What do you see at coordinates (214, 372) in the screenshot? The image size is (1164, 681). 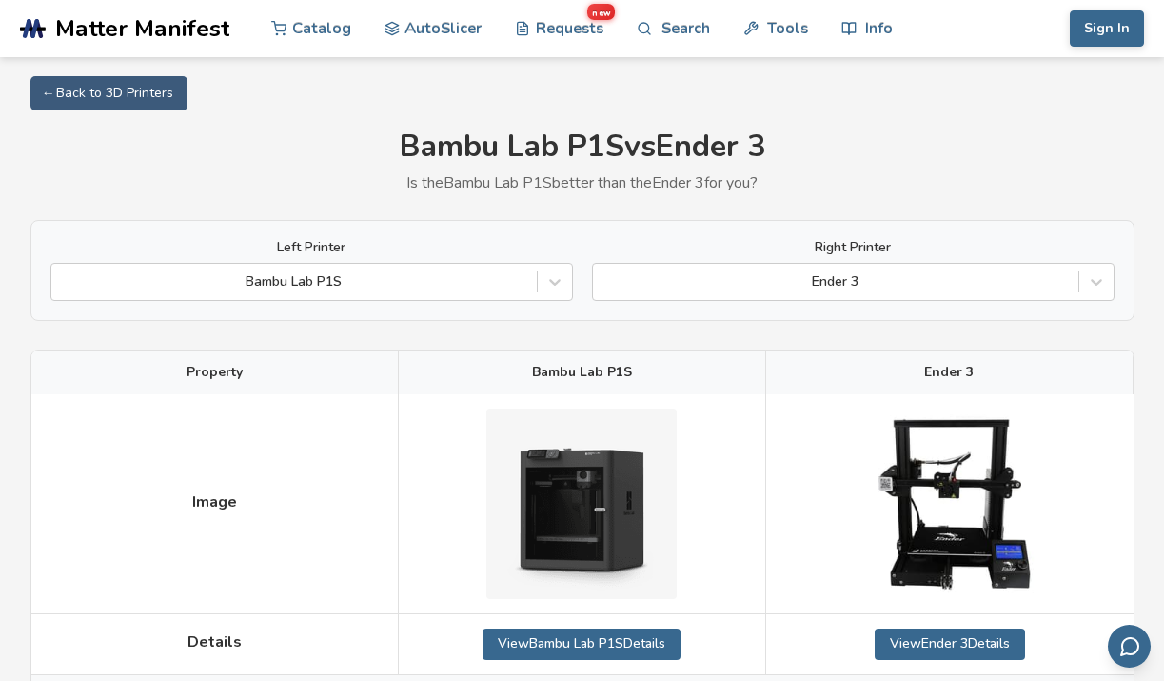 I see `span: Property` at bounding box center [214, 372].